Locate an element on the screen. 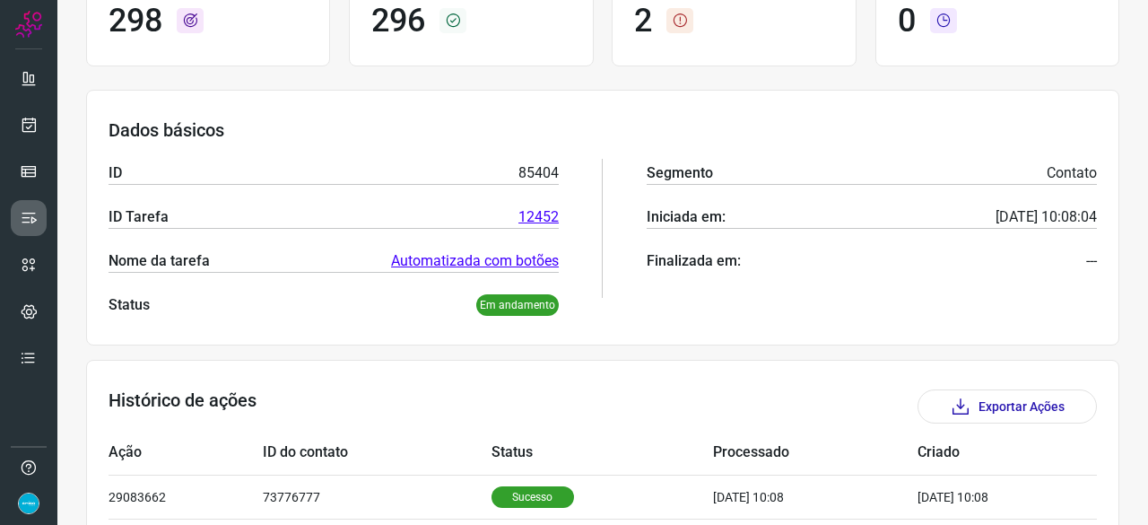 The image size is (1148, 525). p: Segmento is located at coordinates (680, 173).